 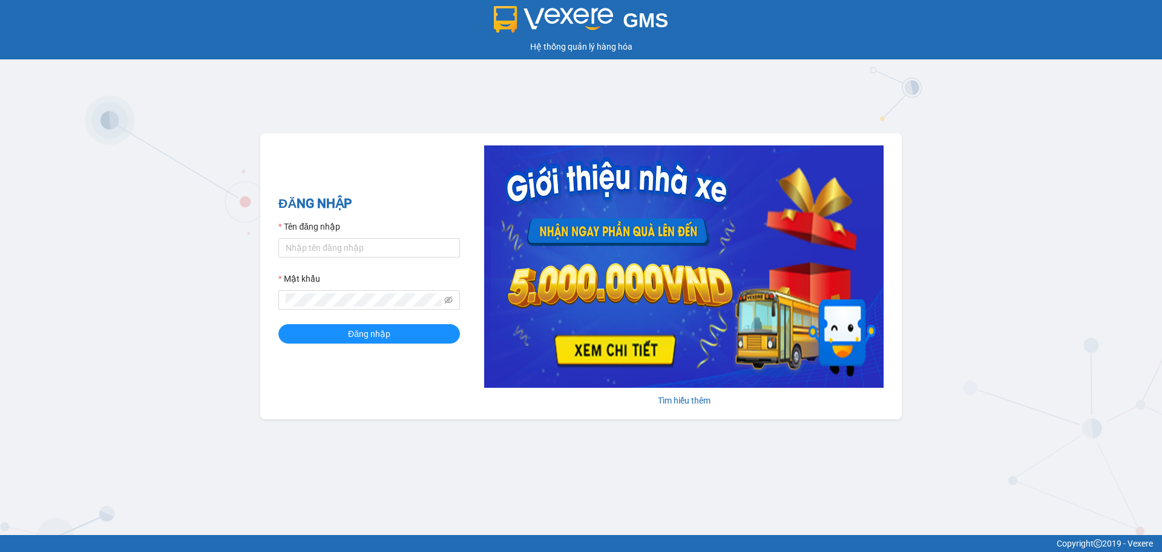 I want to click on img: banner-0, so click(x=684, y=266).